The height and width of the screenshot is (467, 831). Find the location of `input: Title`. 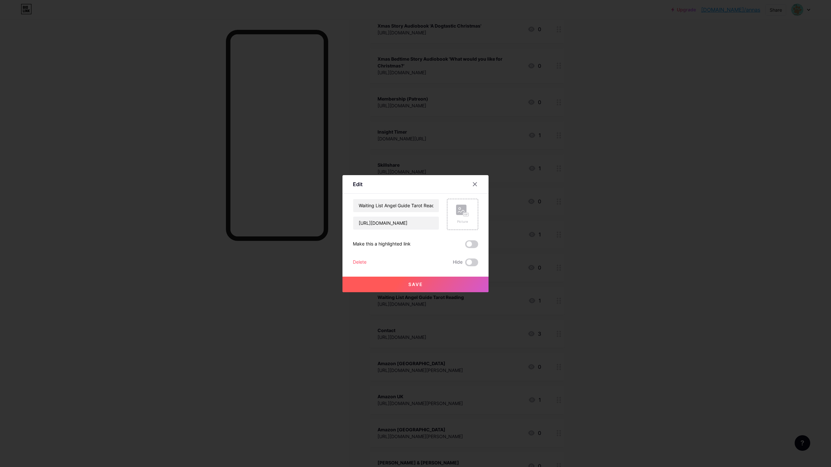

input: Title is located at coordinates (396, 206).